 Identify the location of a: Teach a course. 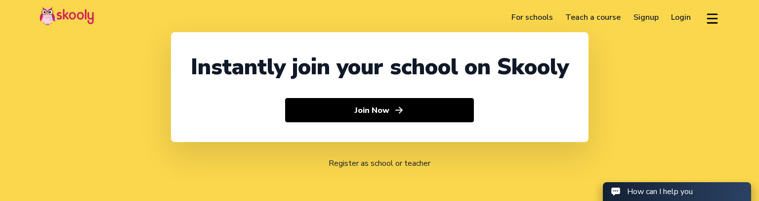
(593, 17).